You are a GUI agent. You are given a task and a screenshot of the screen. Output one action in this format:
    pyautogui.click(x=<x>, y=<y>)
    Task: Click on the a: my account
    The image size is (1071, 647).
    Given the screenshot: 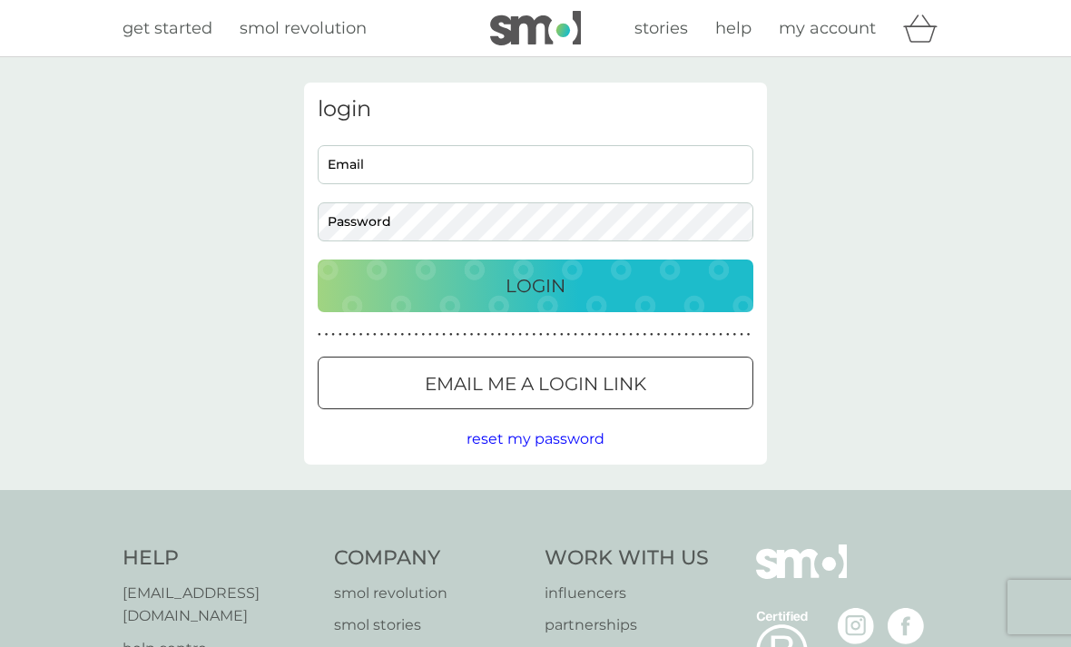 What is the action you would take?
    pyautogui.click(x=827, y=28)
    